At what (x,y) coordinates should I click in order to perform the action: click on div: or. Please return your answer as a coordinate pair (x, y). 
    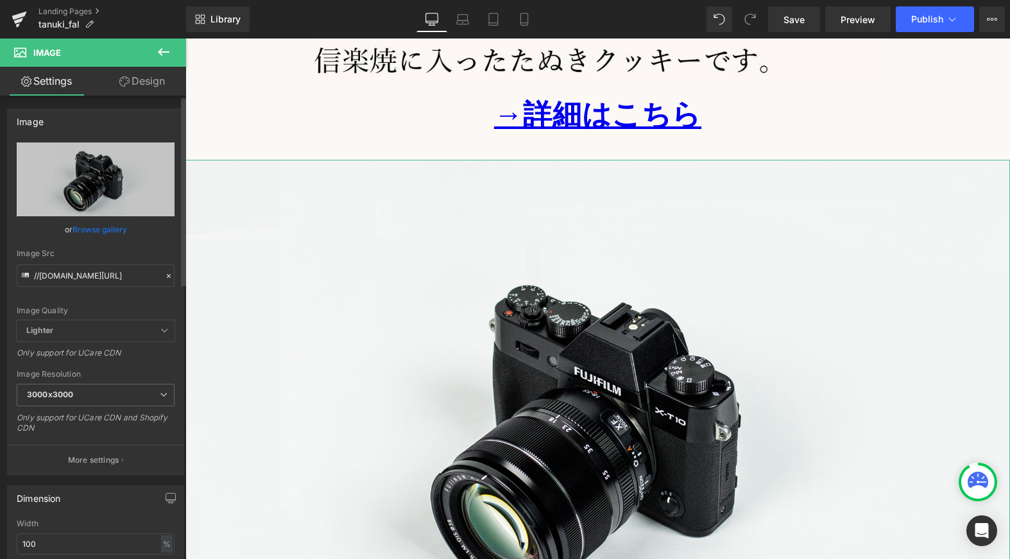
    Looking at the image, I should click on (96, 229).